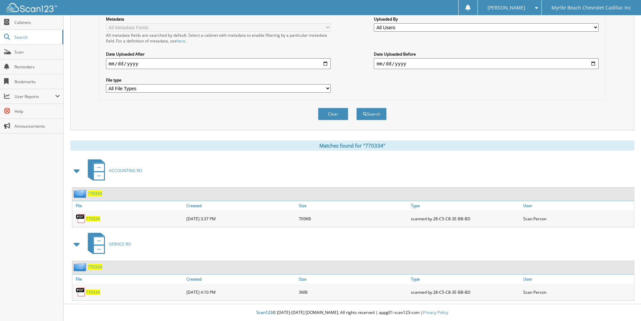  What do you see at coordinates (218, 38) in the screenshot?
I see `div: All metadata fields are searched by default. Select a cabinet with metadata to enable filtering b...` at bounding box center [218, 38].